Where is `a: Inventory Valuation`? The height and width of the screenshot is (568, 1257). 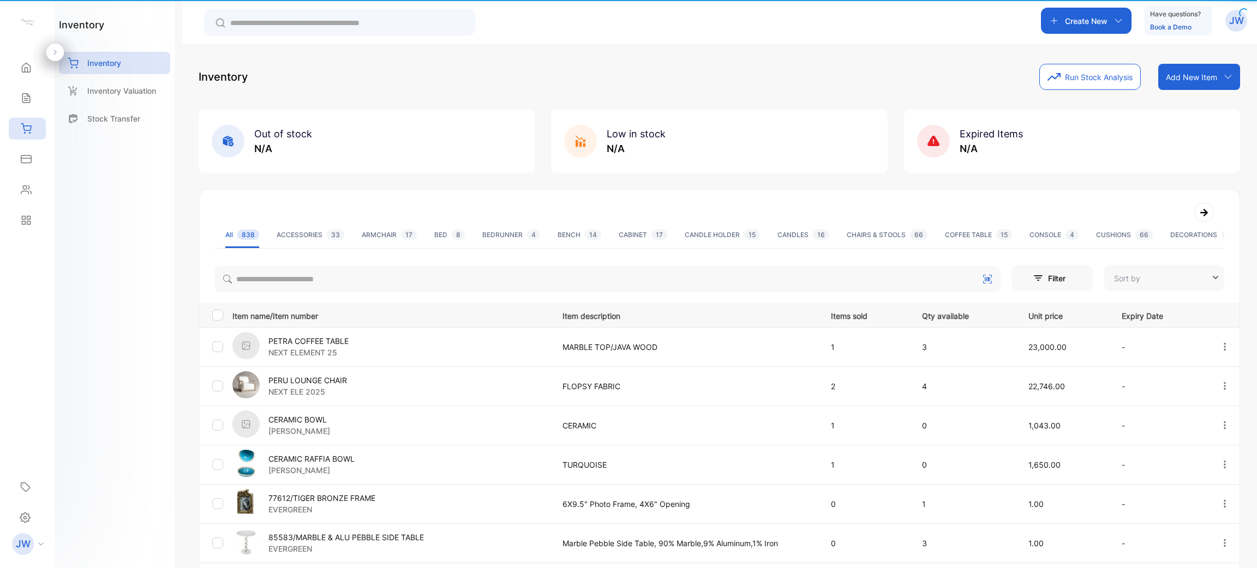
a: Inventory Valuation is located at coordinates (115, 91).